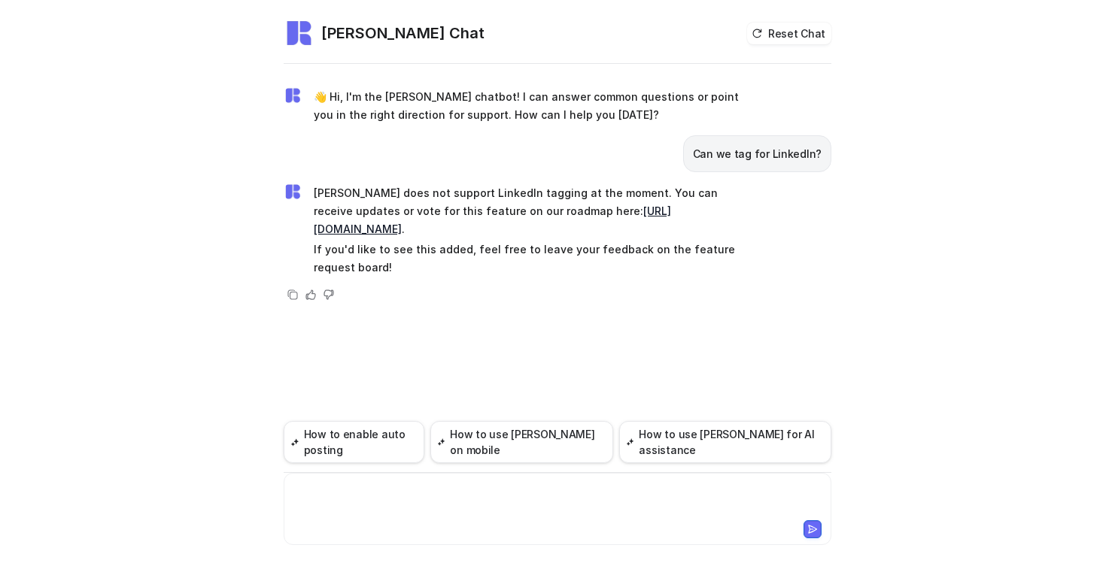 This screenshot has width=1115, height=563. Describe the element at coordinates (757, 154) in the screenshot. I see `p: Can we tag for LinkedIn?` at that location.